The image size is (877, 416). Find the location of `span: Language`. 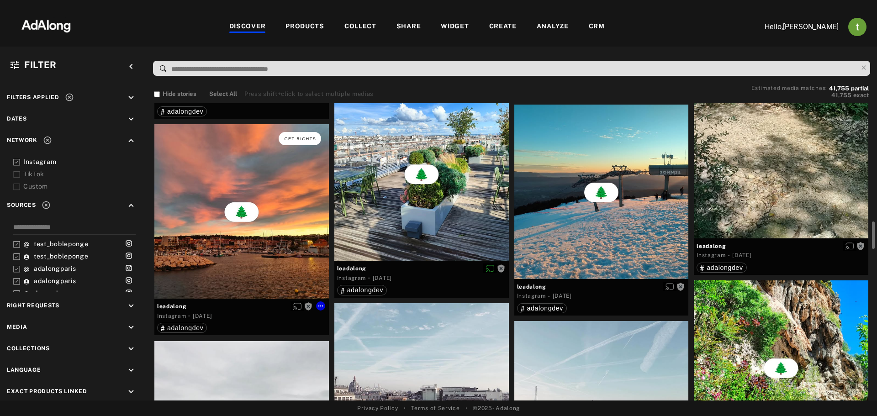

span: Language is located at coordinates (24, 370).